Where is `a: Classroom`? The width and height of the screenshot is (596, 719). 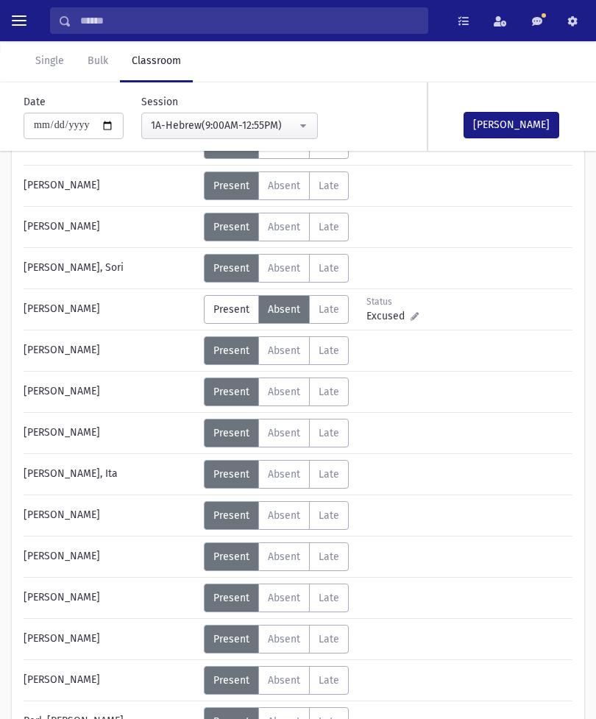
a: Classroom is located at coordinates (156, 62).